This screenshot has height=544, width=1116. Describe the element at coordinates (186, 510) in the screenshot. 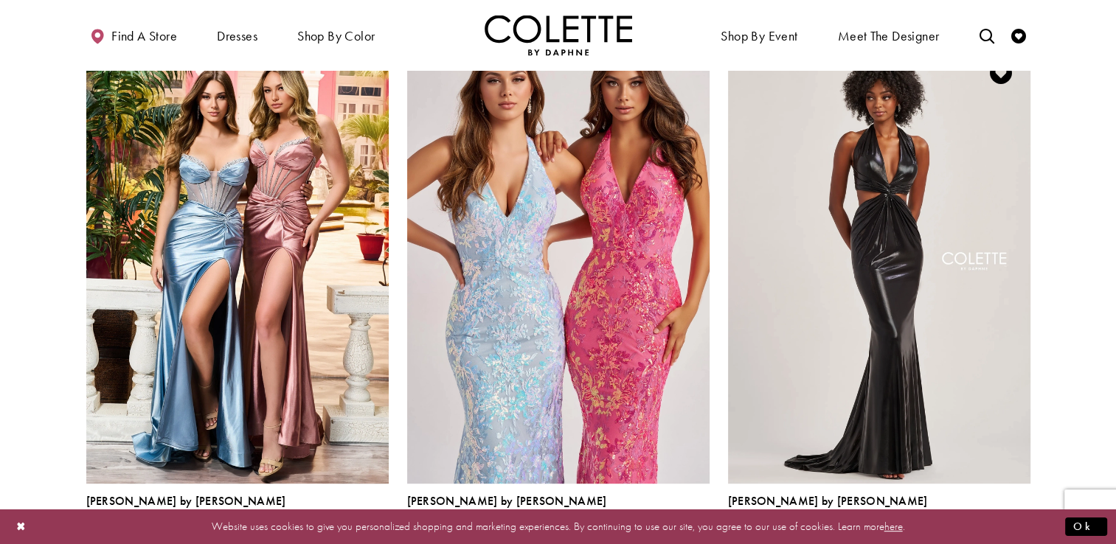

I see `div: Colette by Daphne Style No. CL8560` at that location.